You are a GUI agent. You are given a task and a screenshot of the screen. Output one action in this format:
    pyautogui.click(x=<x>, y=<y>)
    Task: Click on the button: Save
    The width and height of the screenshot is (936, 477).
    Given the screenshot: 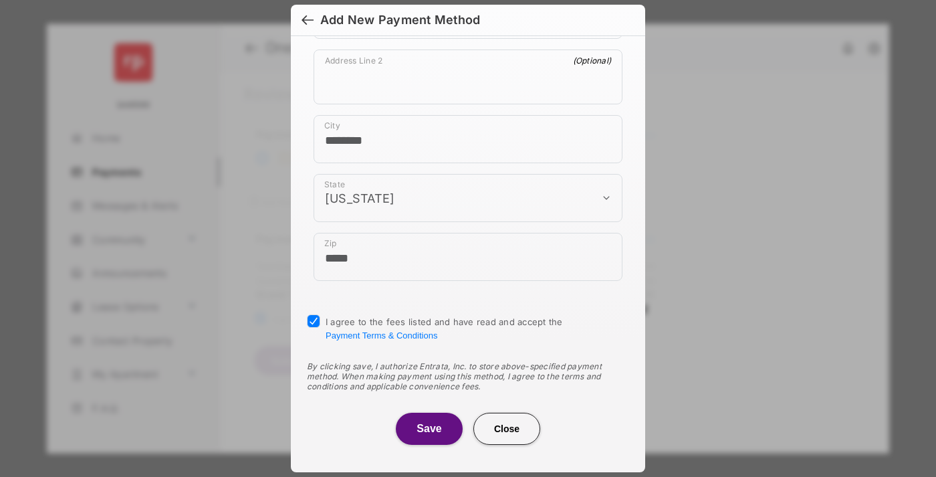 What is the action you would take?
    pyautogui.click(x=429, y=429)
    